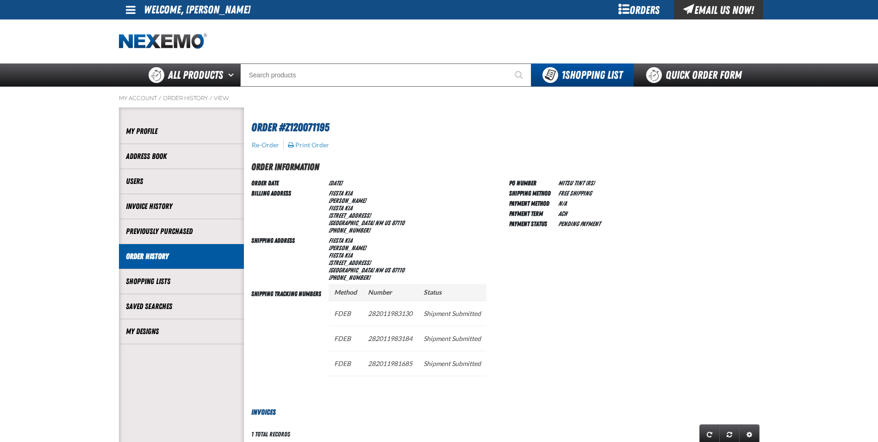 This screenshot has height=442, width=878. What do you see at coordinates (181, 331) in the screenshot?
I see `a: My Designs` at bounding box center [181, 331].